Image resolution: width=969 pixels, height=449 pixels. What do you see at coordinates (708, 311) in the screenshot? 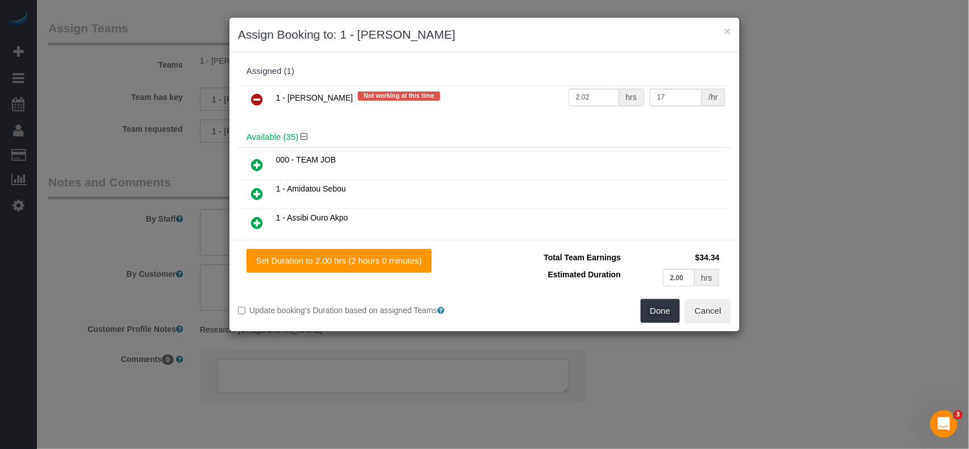
I see `button: Cancel` at bounding box center [708, 311].